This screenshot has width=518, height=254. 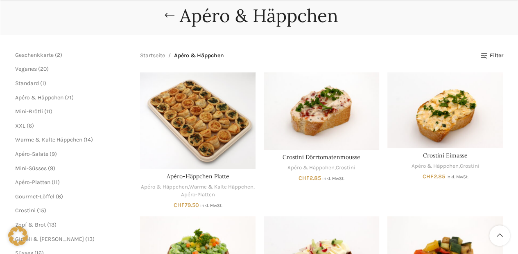 What do you see at coordinates (59, 55) in the screenshot?
I see `span: 2` at bounding box center [59, 55].